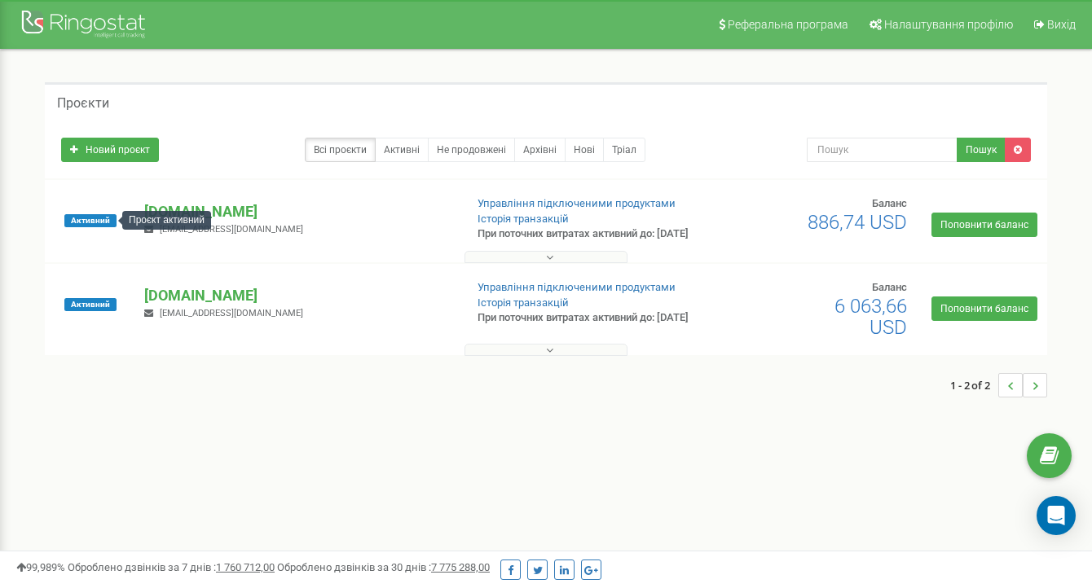 Image resolution: width=1092 pixels, height=588 pixels. What do you see at coordinates (83, 104) in the screenshot?
I see `h5: Проєкти` at bounding box center [83, 104].